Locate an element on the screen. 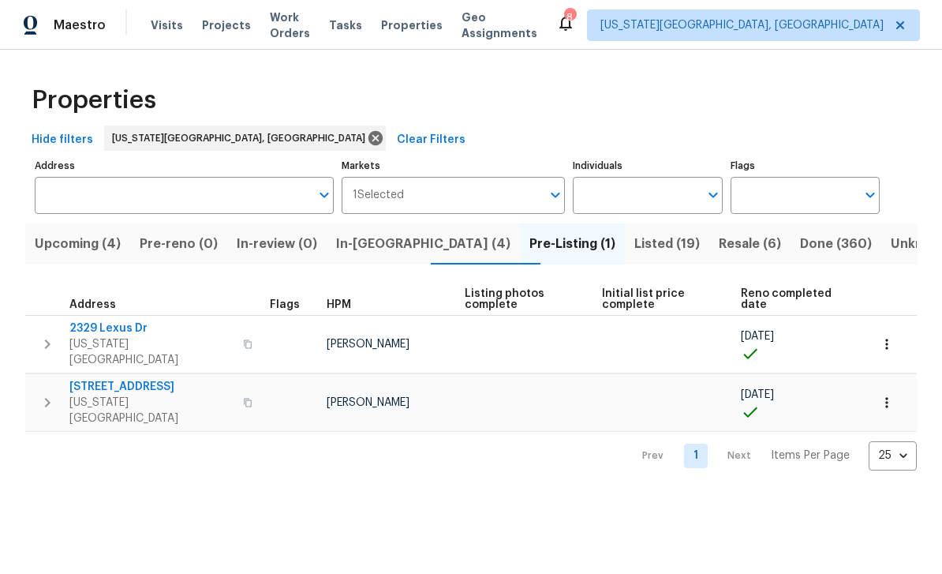 The image size is (942, 574). span: 1 Selected is located at coordinates (378, 195).